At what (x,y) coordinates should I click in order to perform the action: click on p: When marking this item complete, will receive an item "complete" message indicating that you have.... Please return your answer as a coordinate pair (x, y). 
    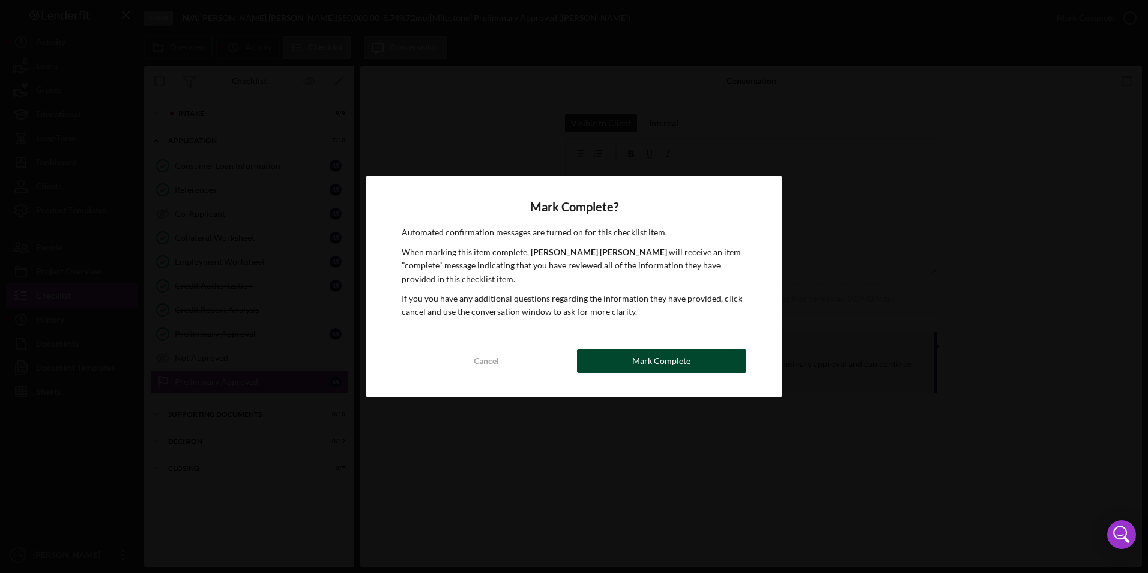
    Looking at the image, I should click on (574, 265).